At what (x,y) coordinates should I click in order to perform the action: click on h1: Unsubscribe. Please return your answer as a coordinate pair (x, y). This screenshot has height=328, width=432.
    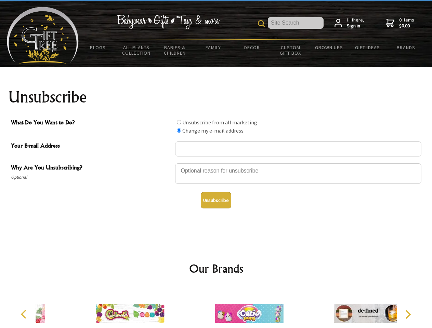
    Looking at the image, I should click on (216, 97).